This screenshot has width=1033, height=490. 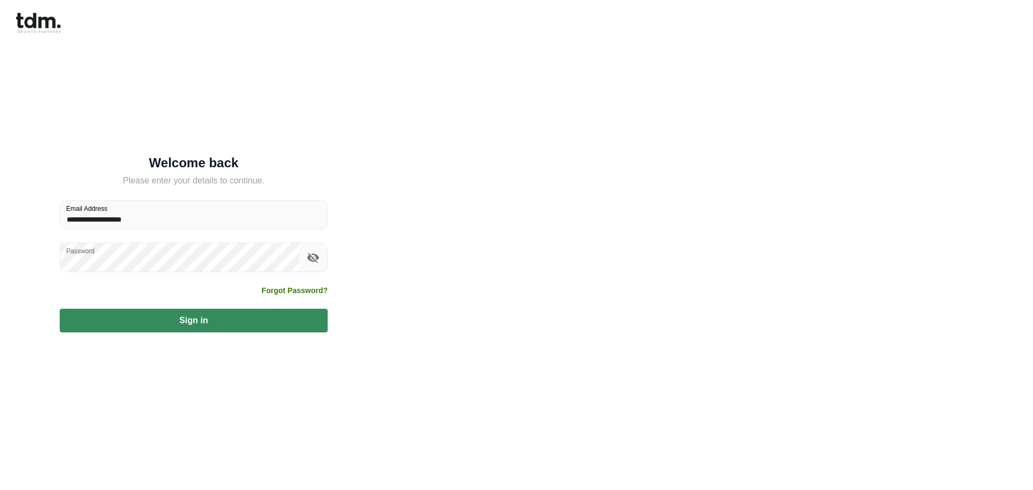 What do you see at coordinates (194, 321) in the screenshot?
I see `button: Sign in` at bounding box center [194, 321].